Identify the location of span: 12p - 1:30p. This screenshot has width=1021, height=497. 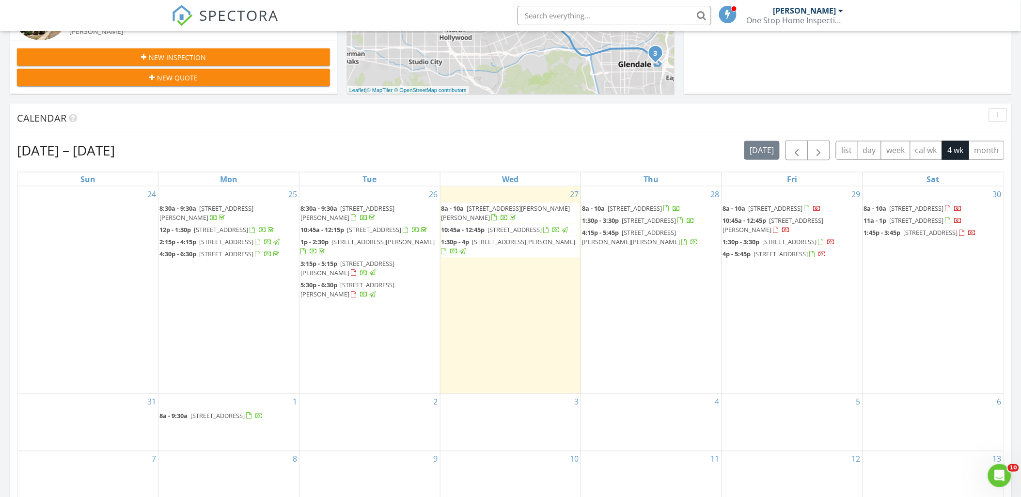
(175, 230).